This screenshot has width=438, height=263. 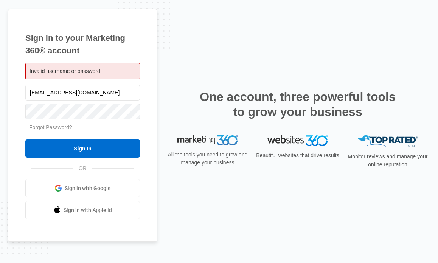 What do you see at coordinates (387, 161) in the screenshot?
I see `p: Monitor reviews and manage your online reputation` at bounding box center [387, 161].